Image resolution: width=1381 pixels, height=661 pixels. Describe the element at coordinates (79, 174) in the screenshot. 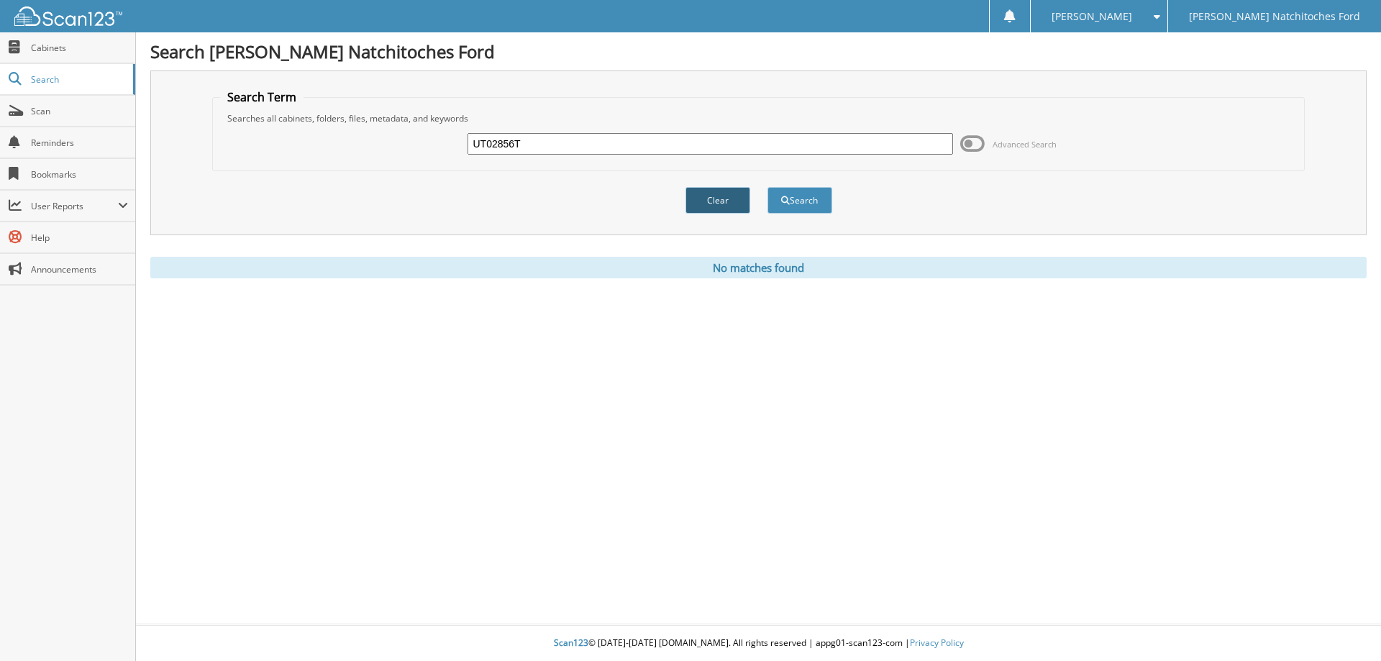

I see `span: Bookmarks` at that location.